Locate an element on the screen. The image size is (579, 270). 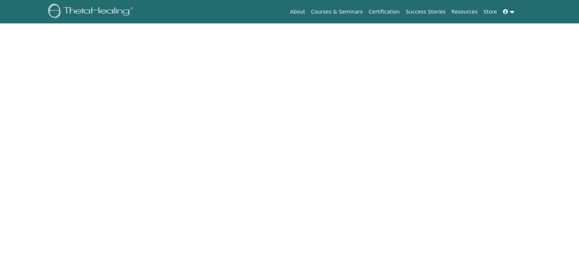
a: Store is located at coordinates (490, 12).